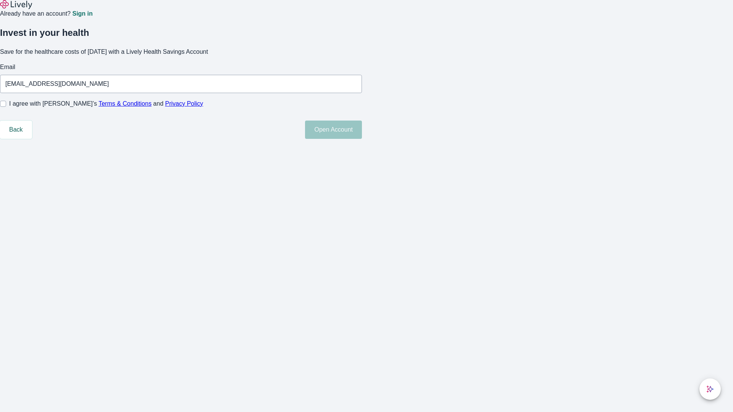 This screenshot has width=733, height=412. Describe the element at coordinates (82, 14) in the screenshot. I see `div: Sign in` at that location.